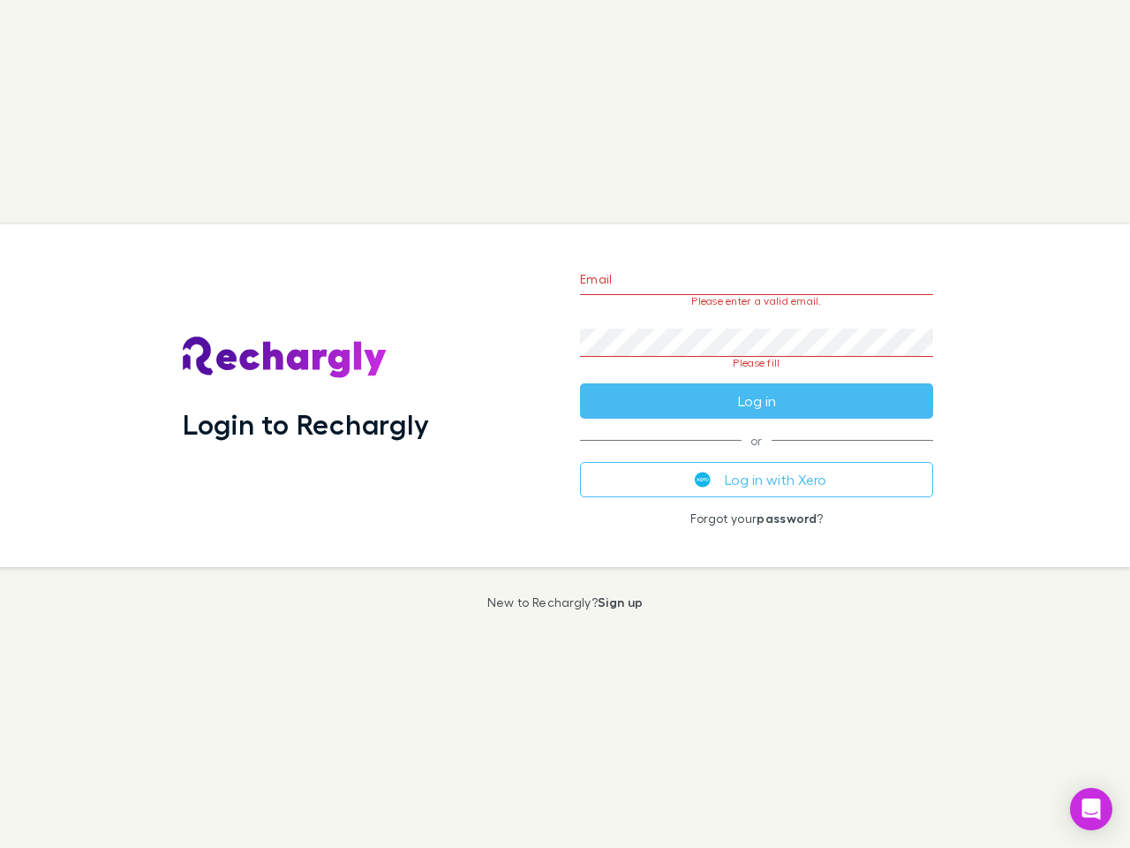  What do you see at coordinates (757, 301) in the screenshot?
I see `p: Please enter a valid email.` at bounding box center [757, 301].